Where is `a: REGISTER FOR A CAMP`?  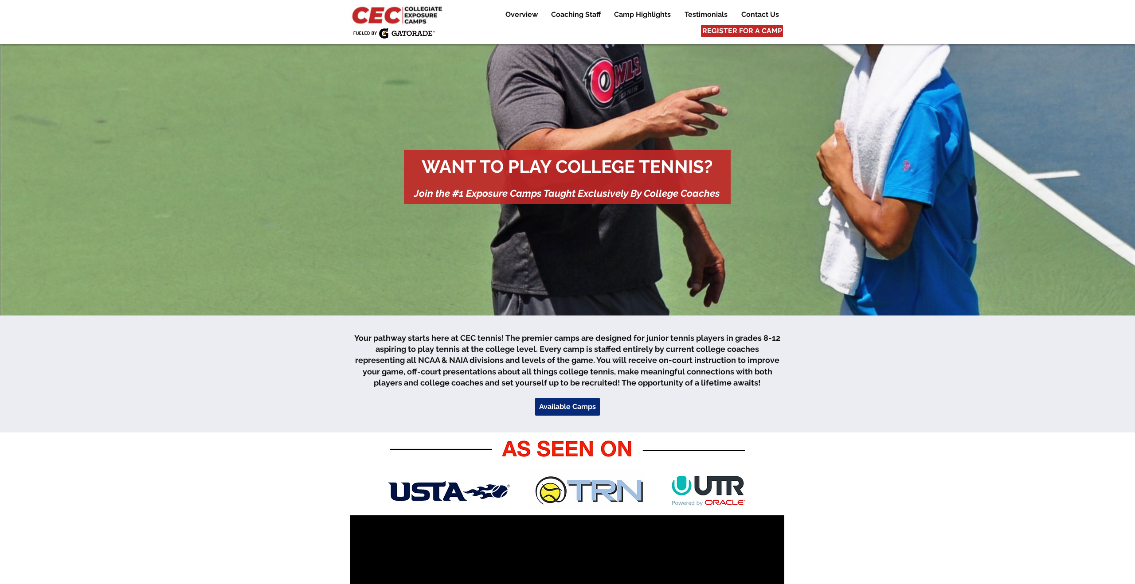 a: REGISTER FOR A CAMP is located at coordinates (742, 31).